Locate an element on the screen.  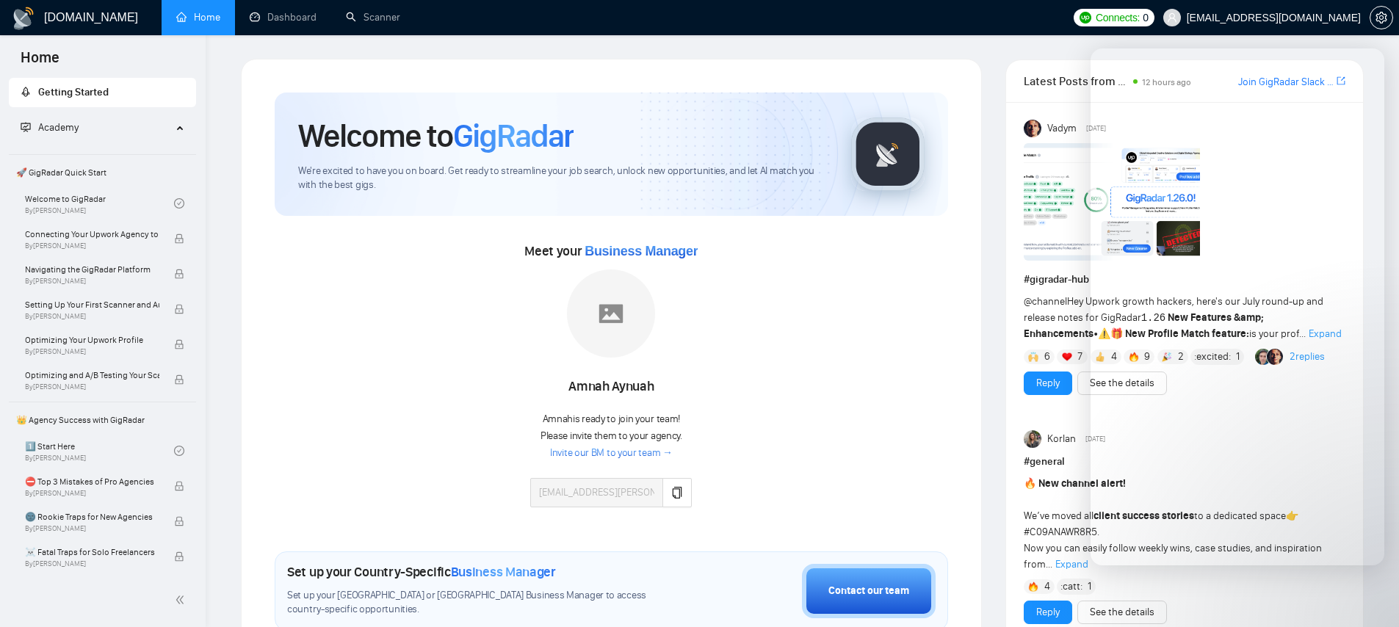
span: Expand is located at coordinates (1071, 564).